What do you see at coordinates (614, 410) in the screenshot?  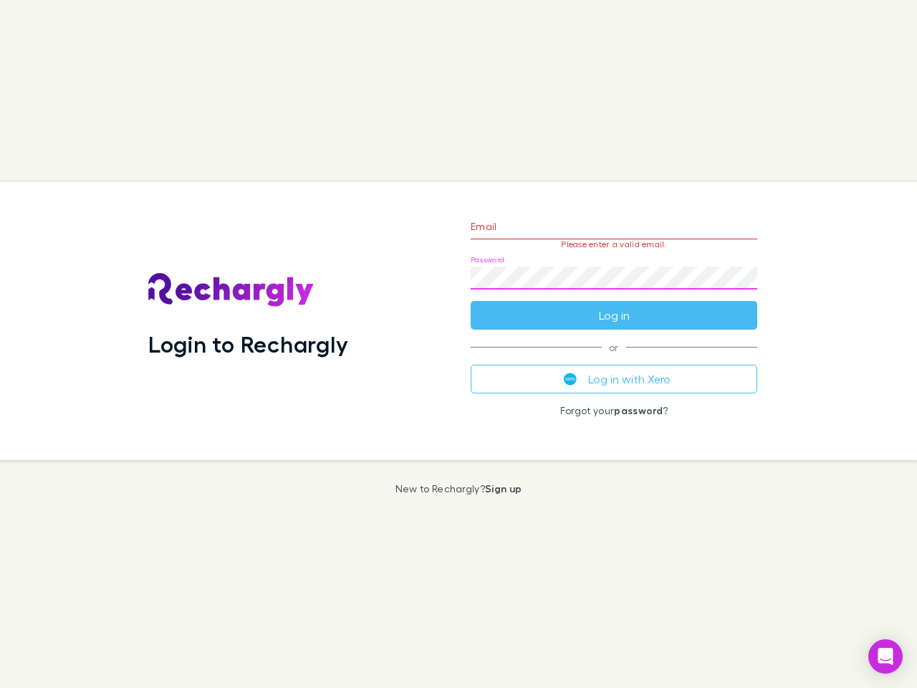 I see `p: Forgot your ?` at bounding box center [614, 410].